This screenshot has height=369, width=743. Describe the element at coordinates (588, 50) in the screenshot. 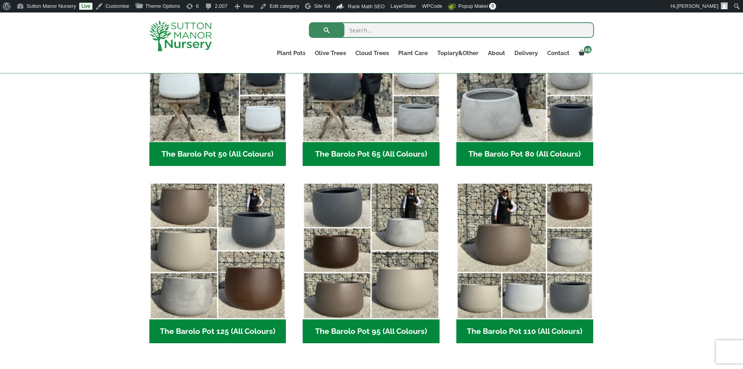

I see `span: 29` at that location.